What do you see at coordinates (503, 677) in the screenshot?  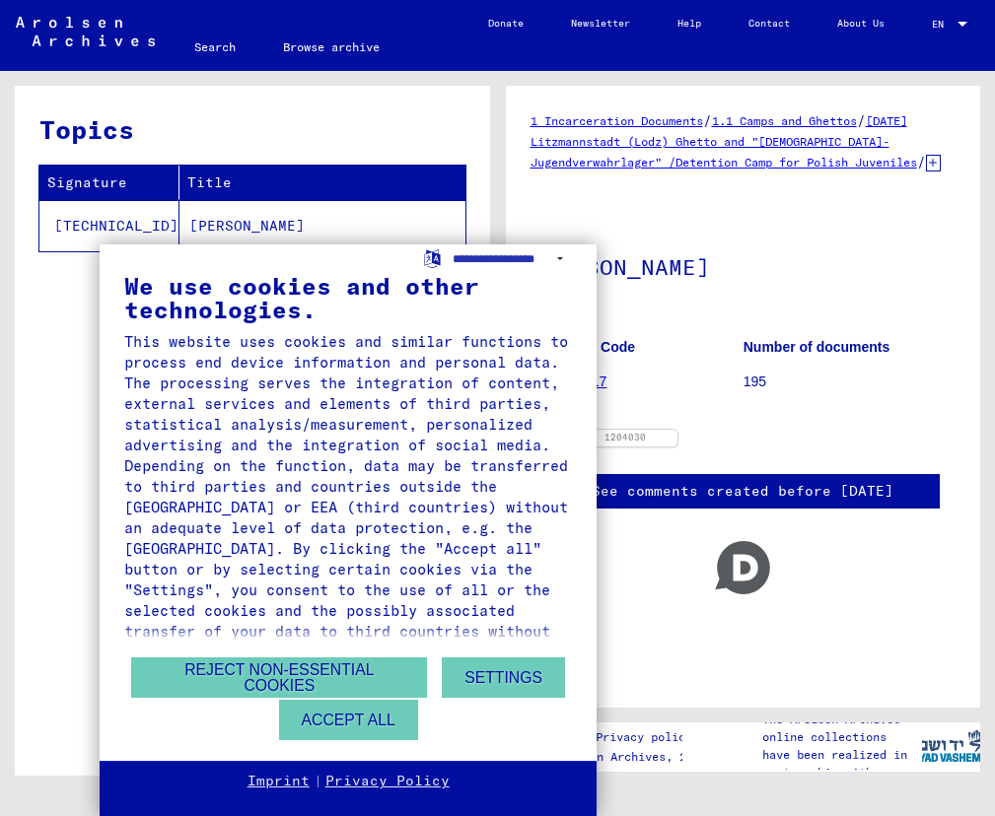 I see `button: Settings` at bounding box center [503, 677].